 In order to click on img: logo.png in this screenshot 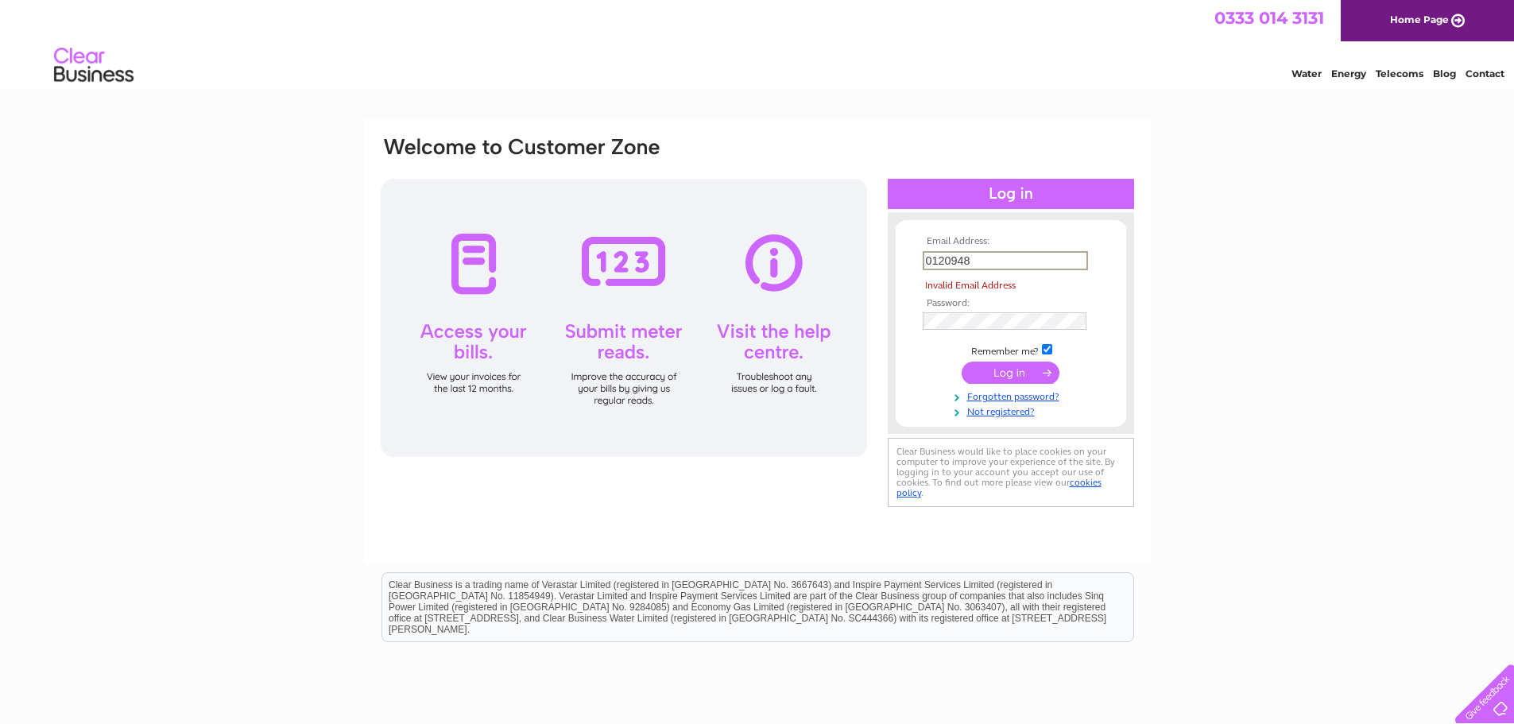, I will do `click(94, 65)`.